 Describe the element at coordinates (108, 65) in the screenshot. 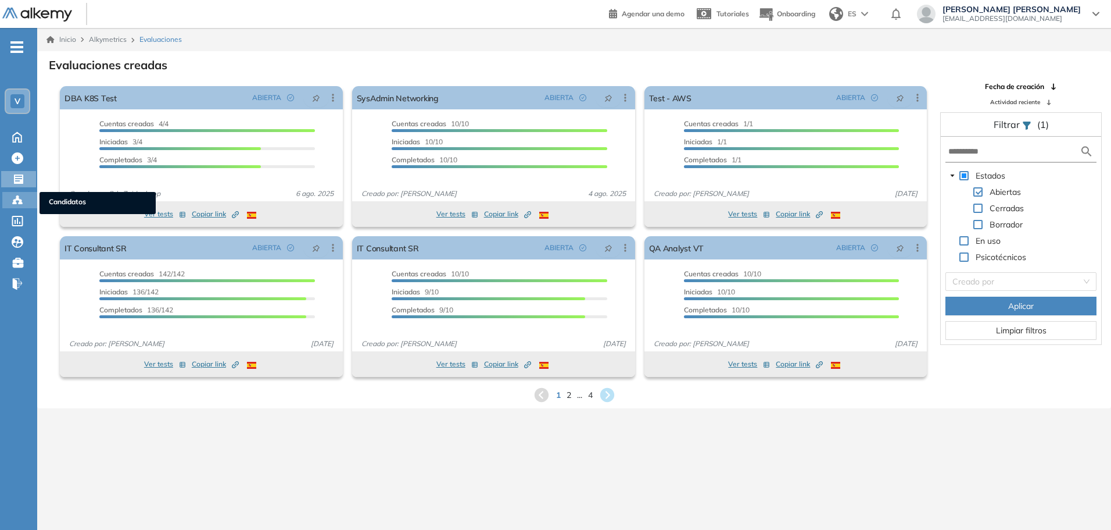

I see `h3: Evaluaciones creadas` at that location.